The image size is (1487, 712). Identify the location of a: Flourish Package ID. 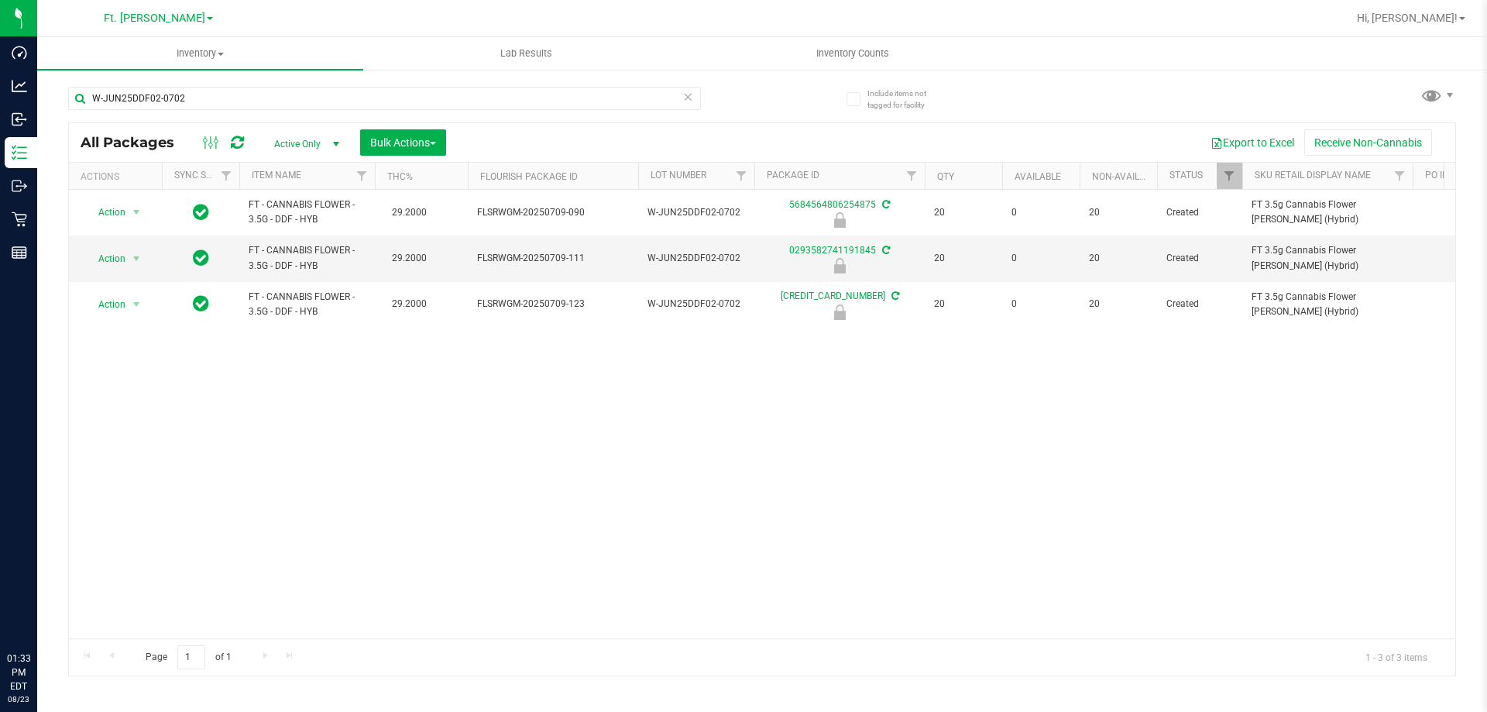
(529, 177).